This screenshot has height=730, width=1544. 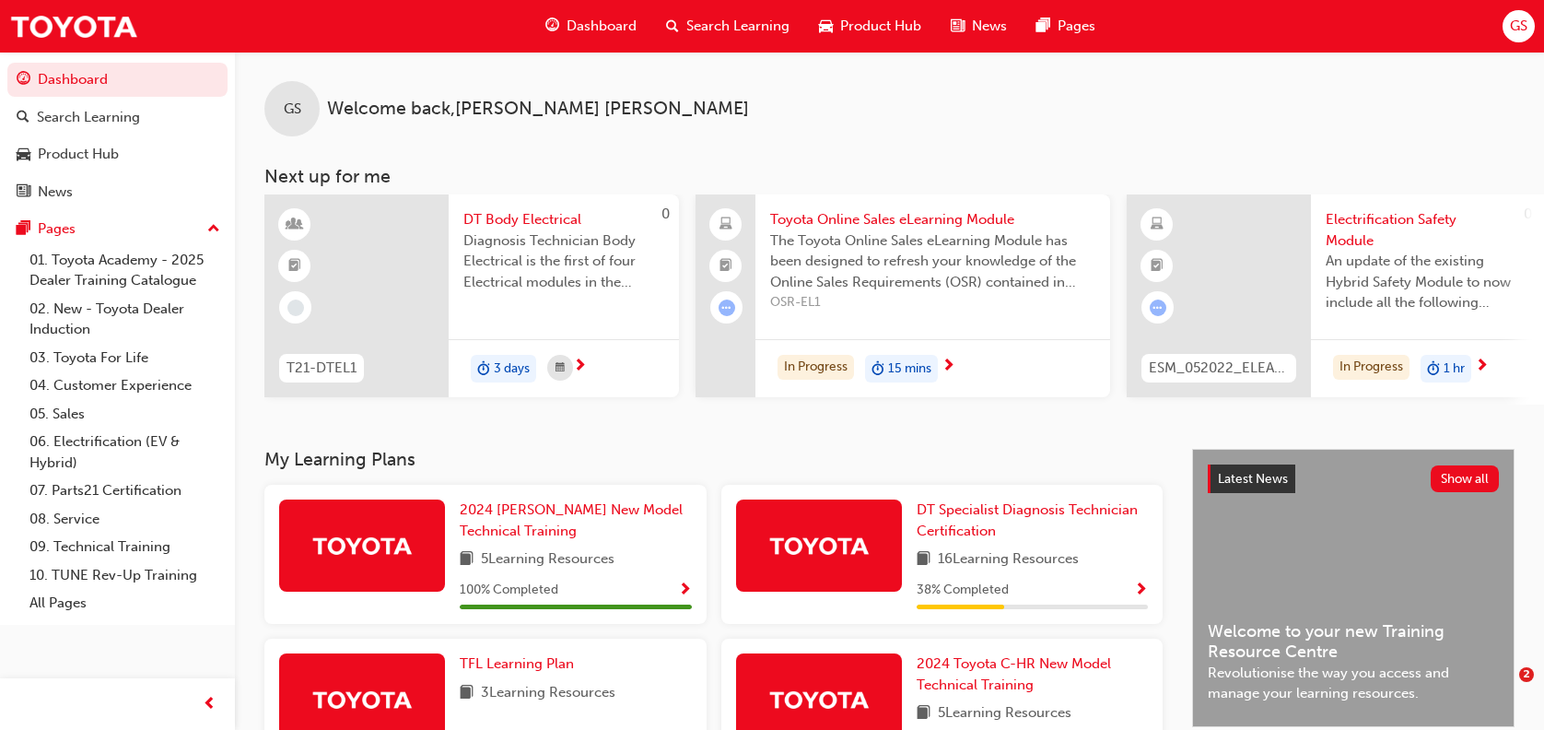 I want to click on span: book-icon, so click(x=466, y=559).